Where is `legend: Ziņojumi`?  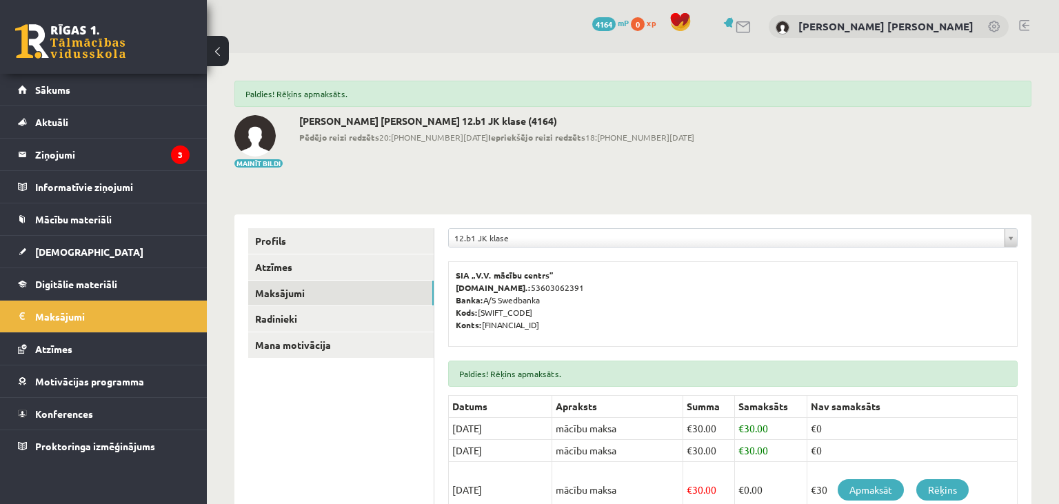 legend: Ziņojumi is located at coordinates (112, 155).